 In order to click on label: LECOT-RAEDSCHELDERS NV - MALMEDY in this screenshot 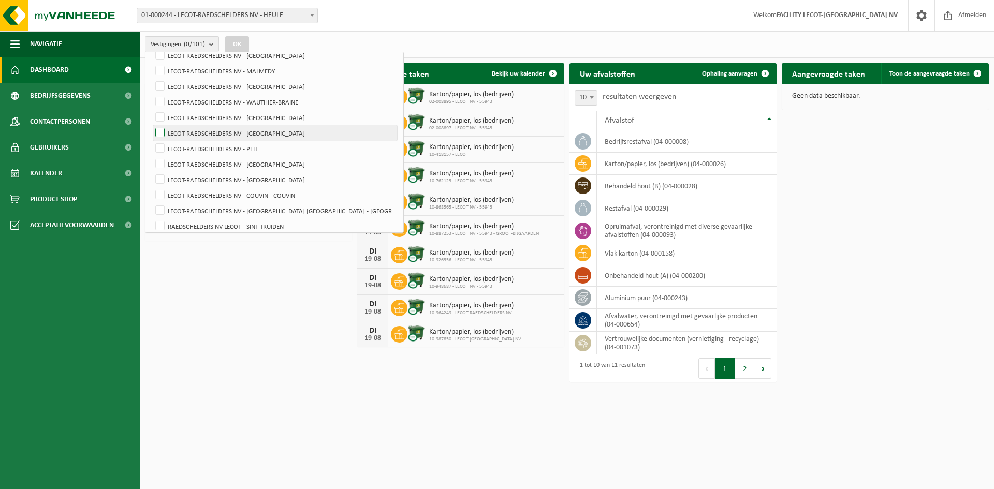, I will do `click(275, 71)`.